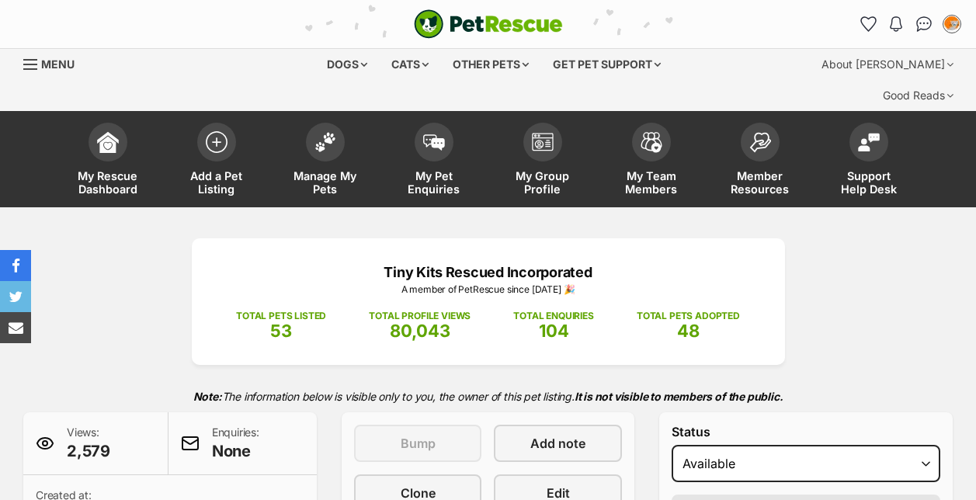 The image size is (976, 500). Describe the element at coordinates (418, 443) in the screenshot. I see `button: Bump` at that location.